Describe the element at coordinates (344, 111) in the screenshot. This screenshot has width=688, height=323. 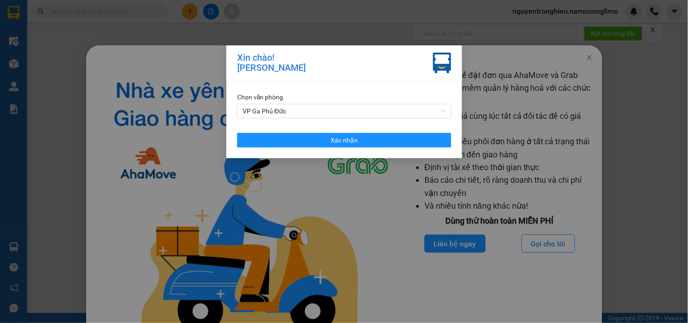
I see `span: VP Ga Phủ Đức` at that location.